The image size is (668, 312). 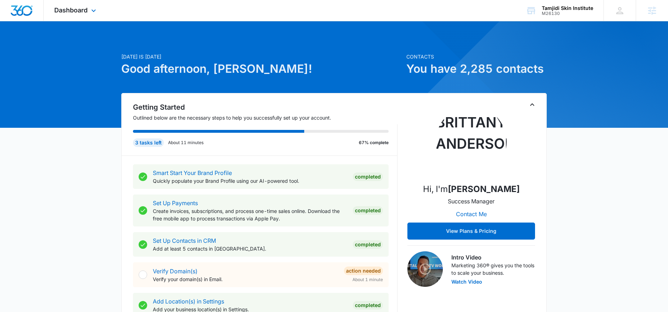 I want to click on a: Verify Domain(s), so click(x=175, y=271).